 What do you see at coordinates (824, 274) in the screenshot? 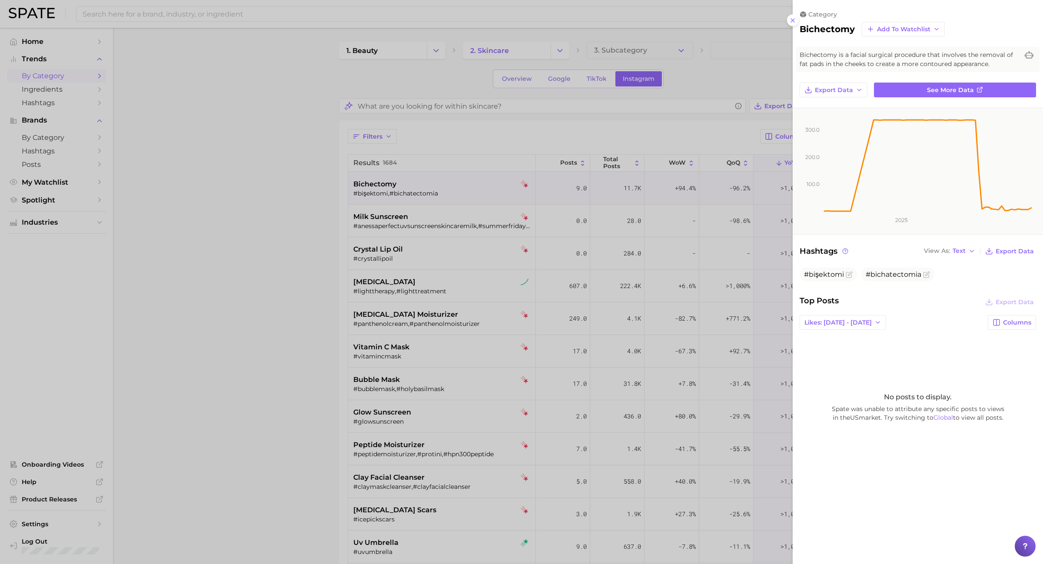
I see `span: #bişektomi` at bounding box center [824, 274].